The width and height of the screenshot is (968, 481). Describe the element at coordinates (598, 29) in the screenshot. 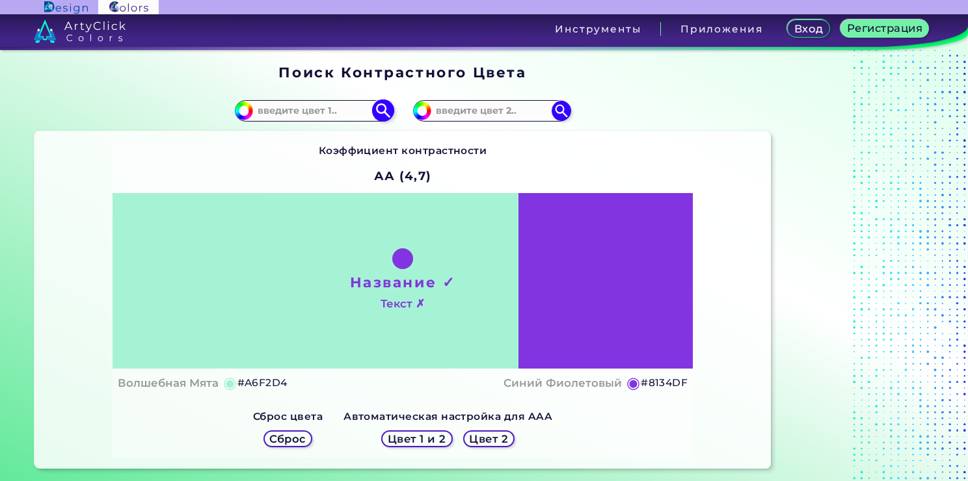

I see `ya-tr-span: Инструменты` at that location.